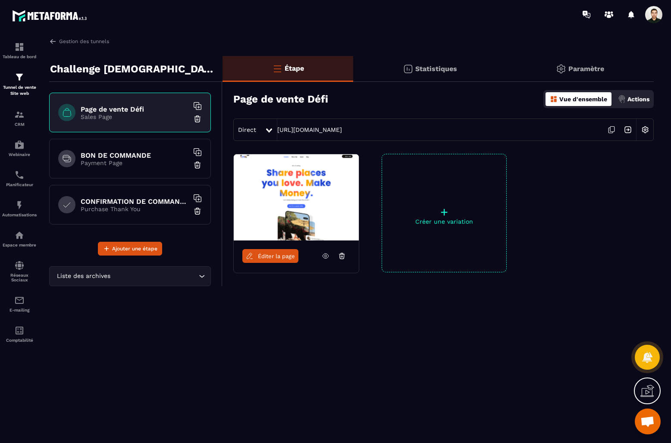 The width and height of the screenshot is (671, 443). Describe the element at coordinates (638, 99) in the screenshot. I see `p: Actions` at that location.